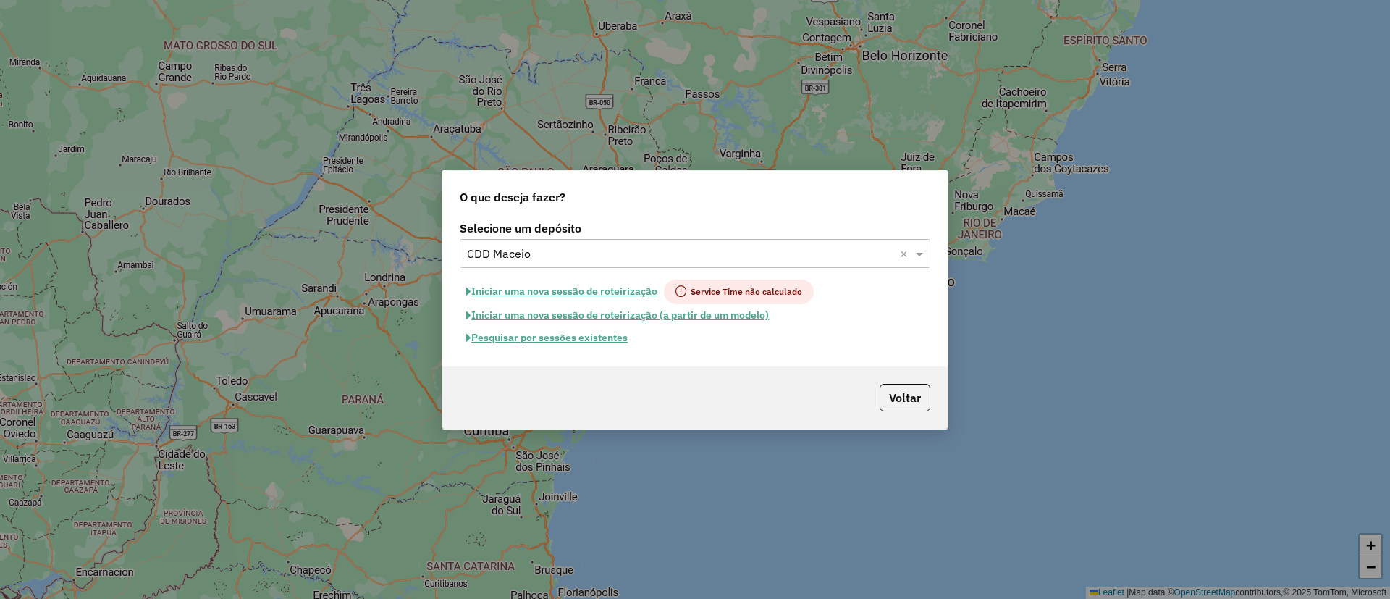 The height and width of the screenshot is (599, 1390). Describe the element at coordinates (695, 228) in the screenshot. I see `label: Selecione um depósito` at that location.